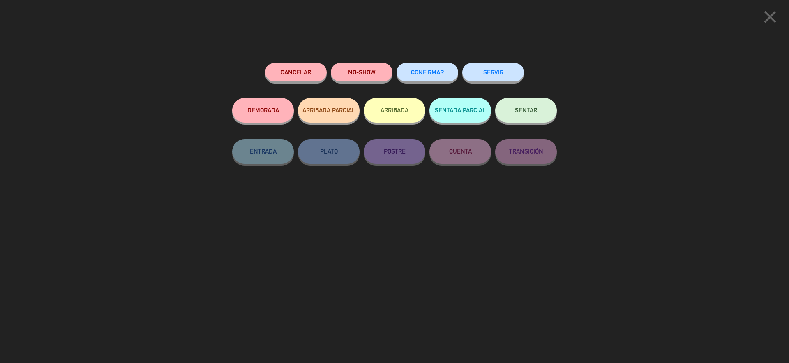  Describe the element at coordinates (428, 72) in the screenshot. I see `button: CONFIRMAR` at that location.